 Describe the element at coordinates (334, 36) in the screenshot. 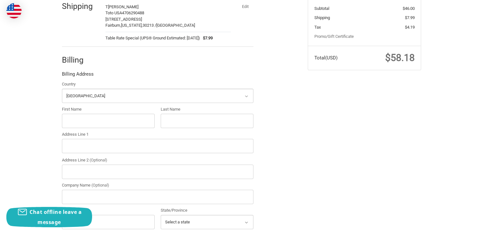

I see `a: Promo/Gift Certificate` at that location.